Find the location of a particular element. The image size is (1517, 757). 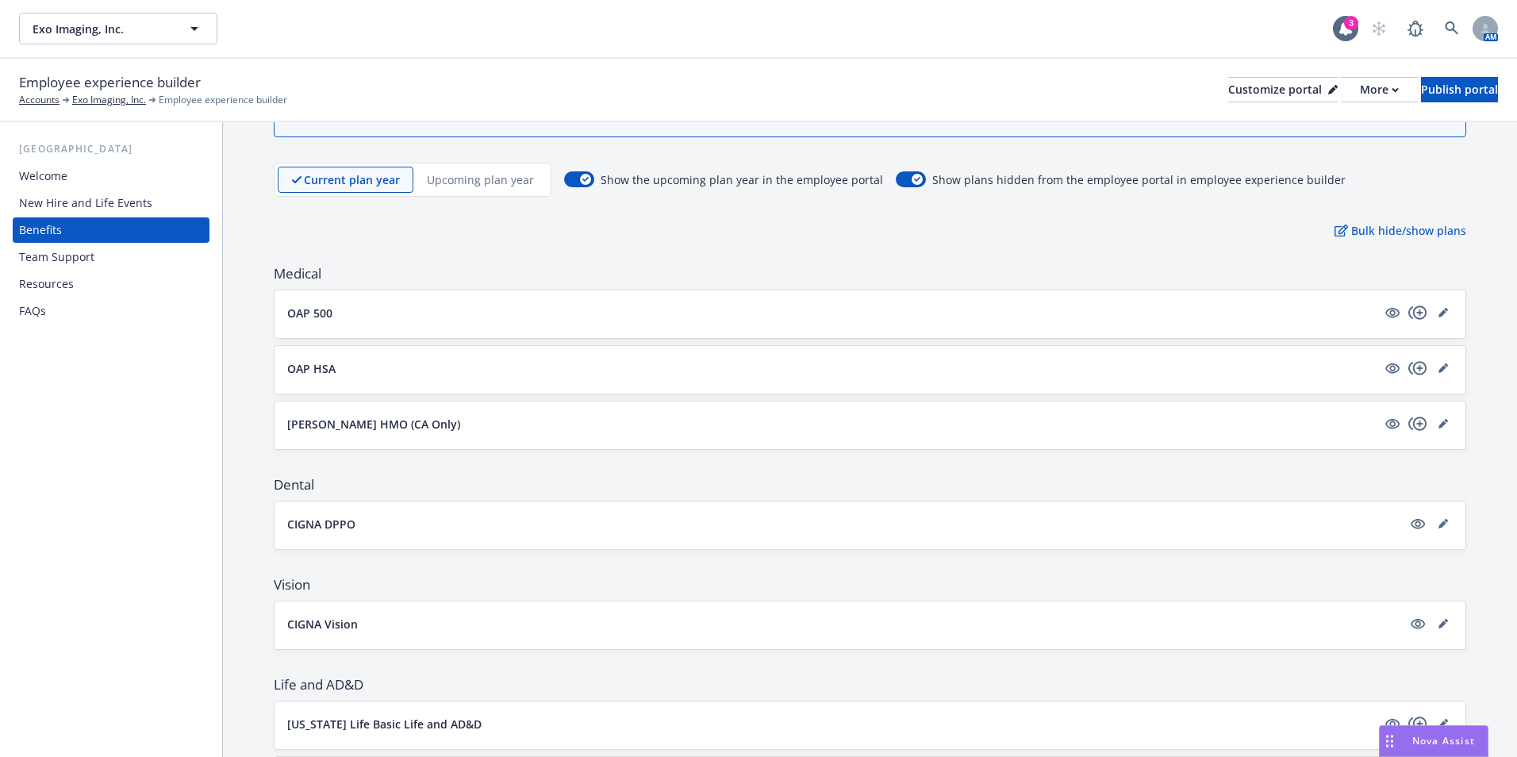

a: Benefits is located at coordinates (111, 230).